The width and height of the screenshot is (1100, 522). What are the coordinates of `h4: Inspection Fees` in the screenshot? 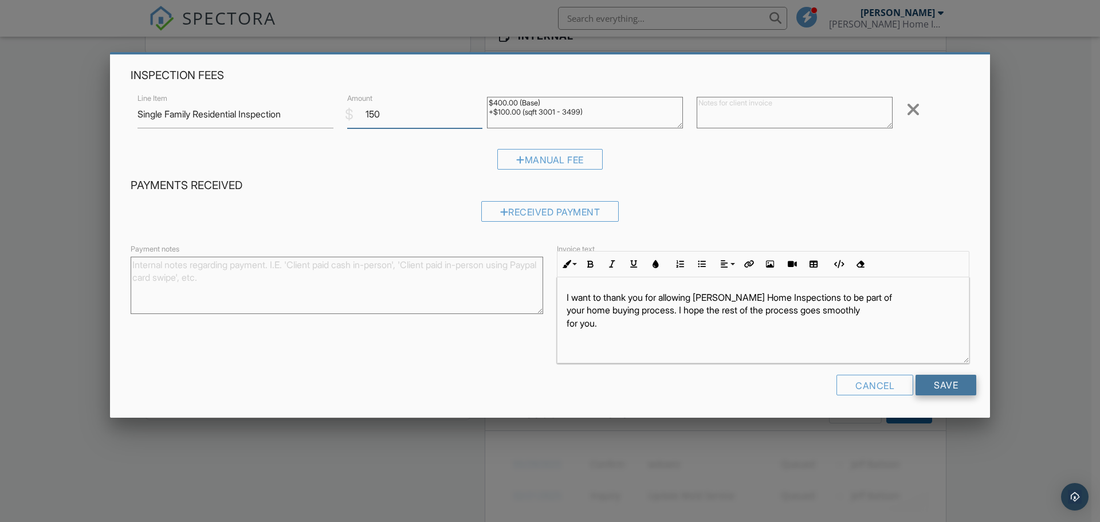 It's located at (550, 76).